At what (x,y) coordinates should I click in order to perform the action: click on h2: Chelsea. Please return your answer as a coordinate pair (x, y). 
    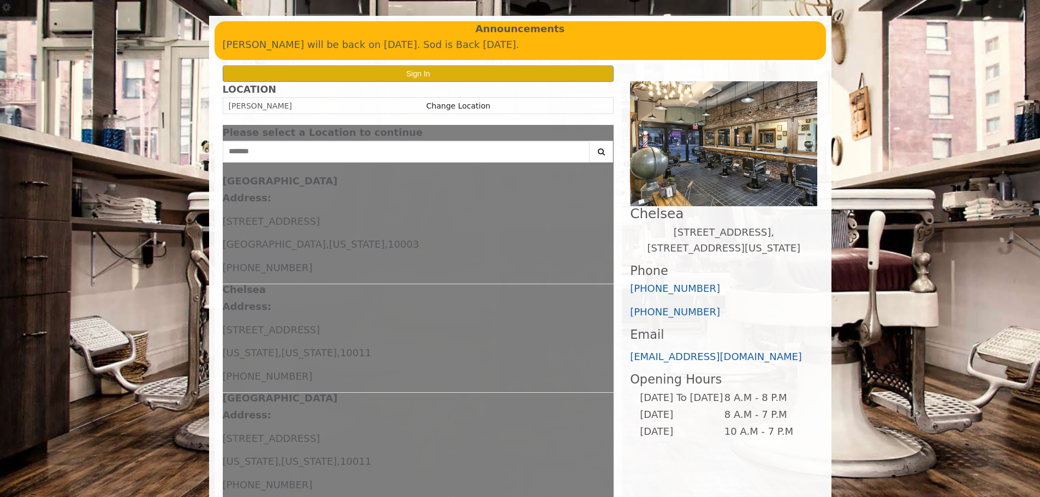
    Looking at the image, I should click on (724, 214).